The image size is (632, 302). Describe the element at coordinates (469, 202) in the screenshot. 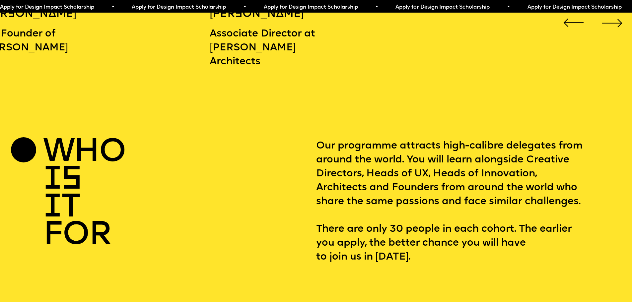

I see `p: Our programme attracts high-calibre delegates from around the world. You will learn alongside Cre...` at that location.